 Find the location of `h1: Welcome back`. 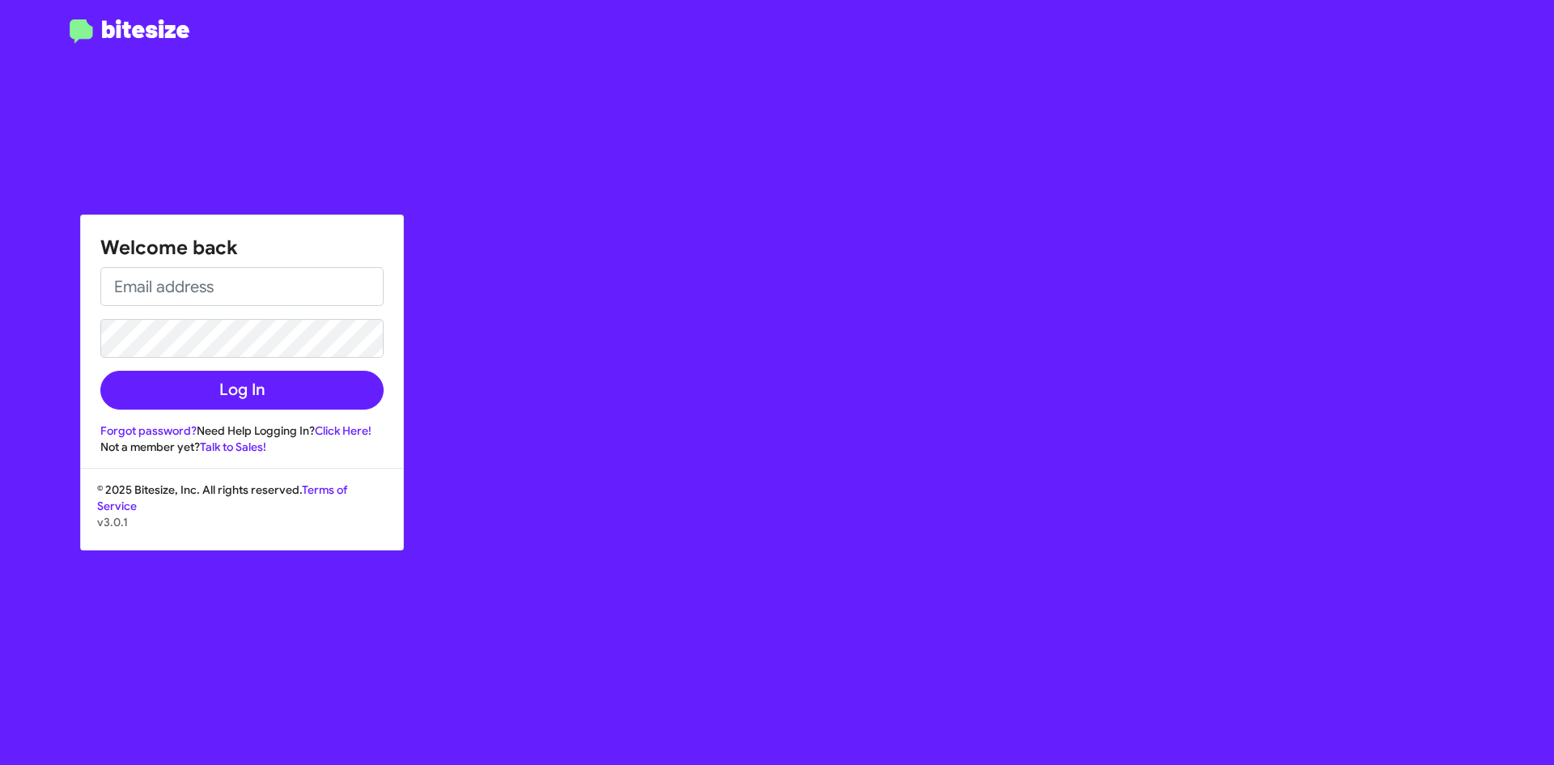

h1: Welcome back is located at coordinates (242, 248).